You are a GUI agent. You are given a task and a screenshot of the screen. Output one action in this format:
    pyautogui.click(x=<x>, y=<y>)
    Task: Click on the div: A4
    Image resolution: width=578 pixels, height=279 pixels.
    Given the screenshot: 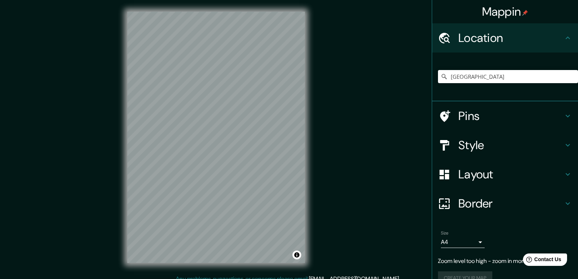 What is the action you would take?
    pyautogui.click(x=463, y=242)
    